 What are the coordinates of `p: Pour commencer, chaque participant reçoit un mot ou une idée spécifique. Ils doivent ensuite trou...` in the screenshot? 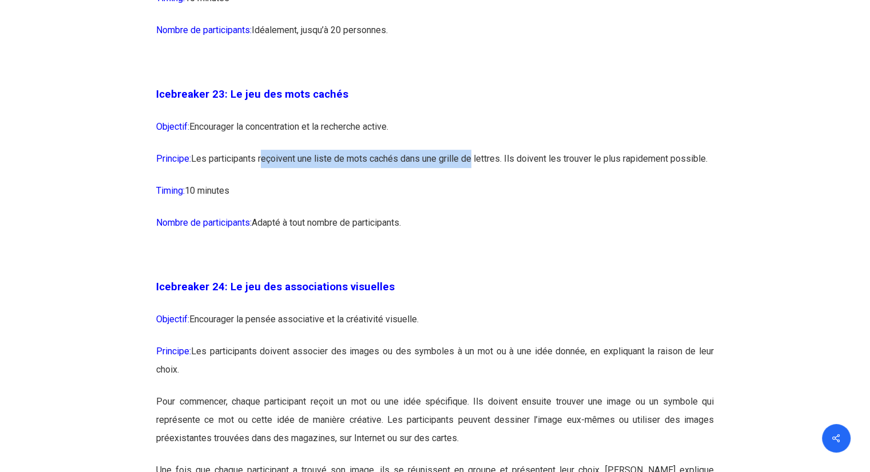 It's located at (435, 427).